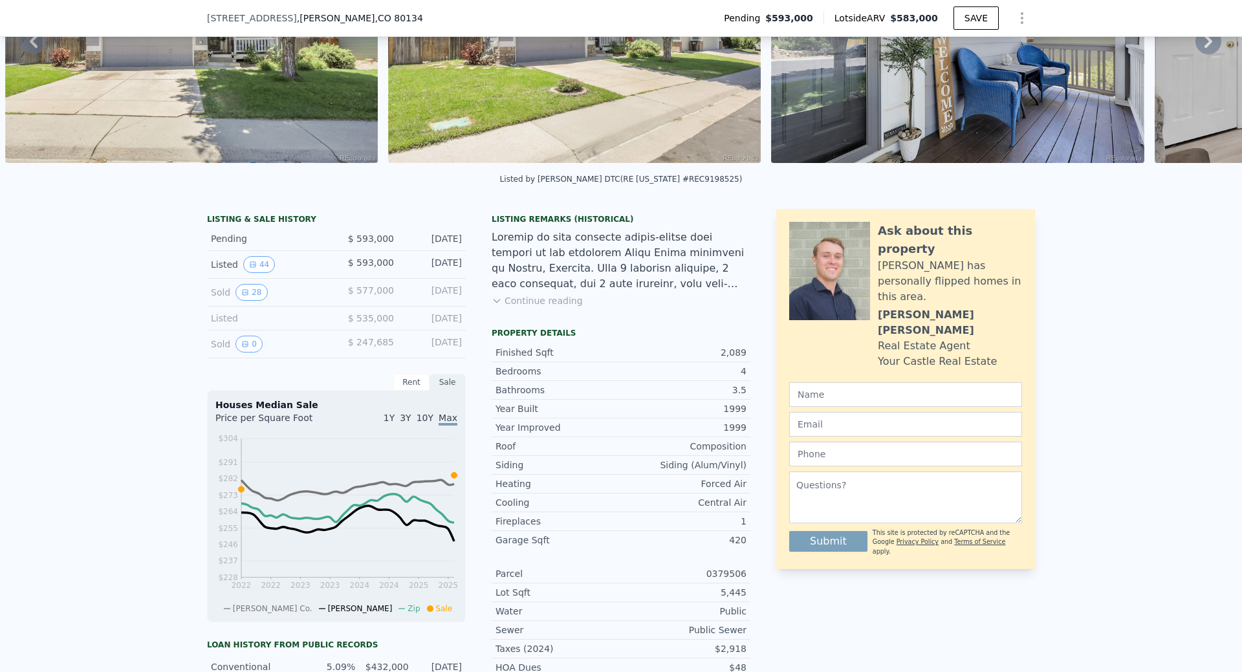 This screenshot has height=672, width=1242. I want to click on div: Sale, so click(448, 382).